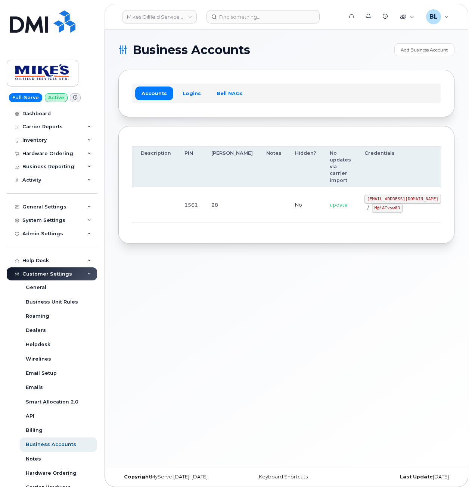  What do you see at coordinates (305, 205) in the screenshot?
I see `td: No` at bounding box center [305, 205].